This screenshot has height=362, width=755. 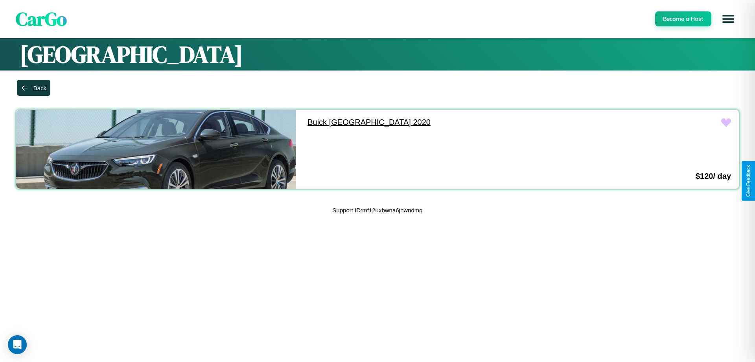 What do you see at coordinates (714, 176) in the screenshot?
I see `h3: $ 120 / day` at bounding box center [714, 176].